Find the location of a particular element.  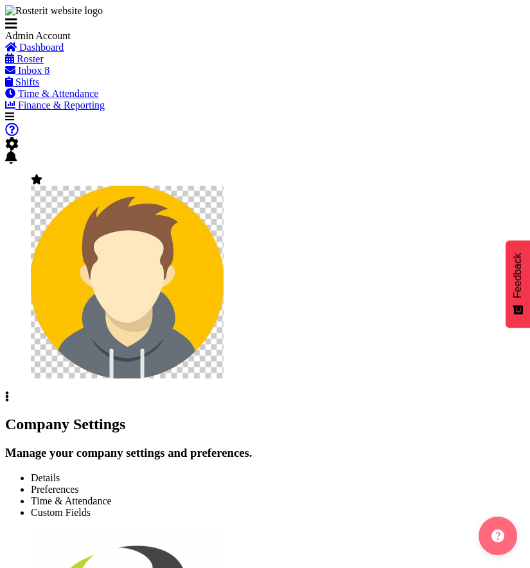

span: 8 is located at coordinates (47, 70).